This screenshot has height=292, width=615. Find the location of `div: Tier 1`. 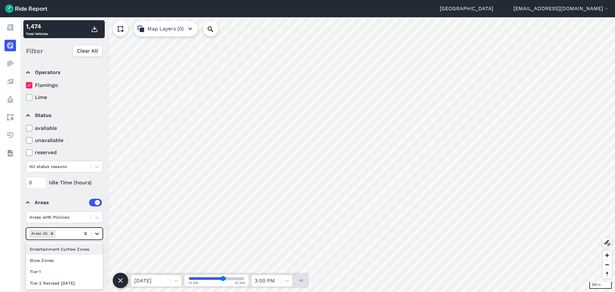

div: Tier 1 is located at coordinates (64, 271).